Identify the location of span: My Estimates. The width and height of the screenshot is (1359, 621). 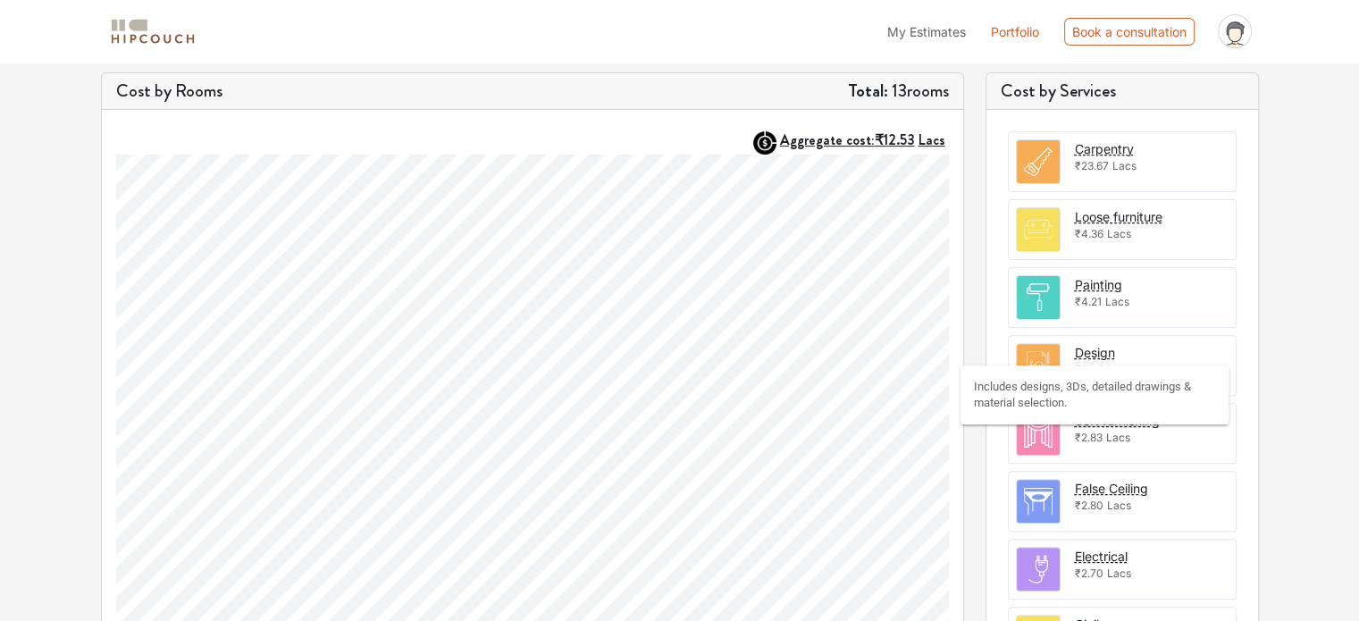
(927, 31).